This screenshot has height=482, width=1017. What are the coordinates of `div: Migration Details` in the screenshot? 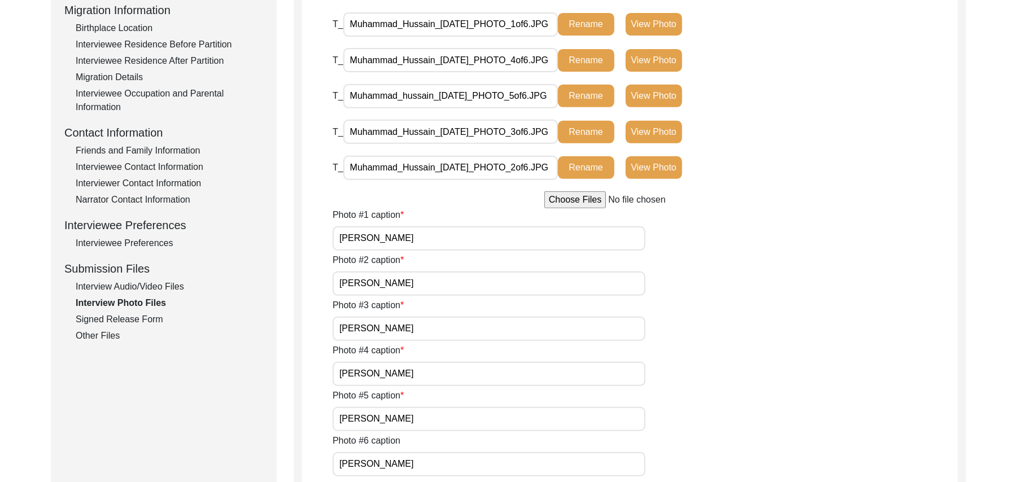 It's located at (169, 77).